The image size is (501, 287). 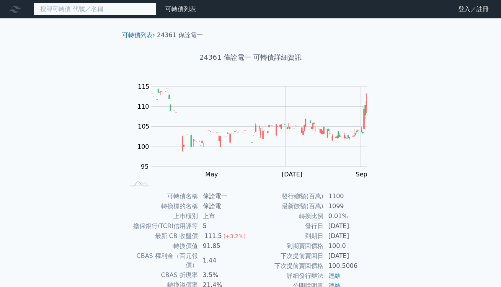 What do you see at coordinates (224, 275) in the screenshot?
I see `td: 3.5%` at bounding box center [224, 275].